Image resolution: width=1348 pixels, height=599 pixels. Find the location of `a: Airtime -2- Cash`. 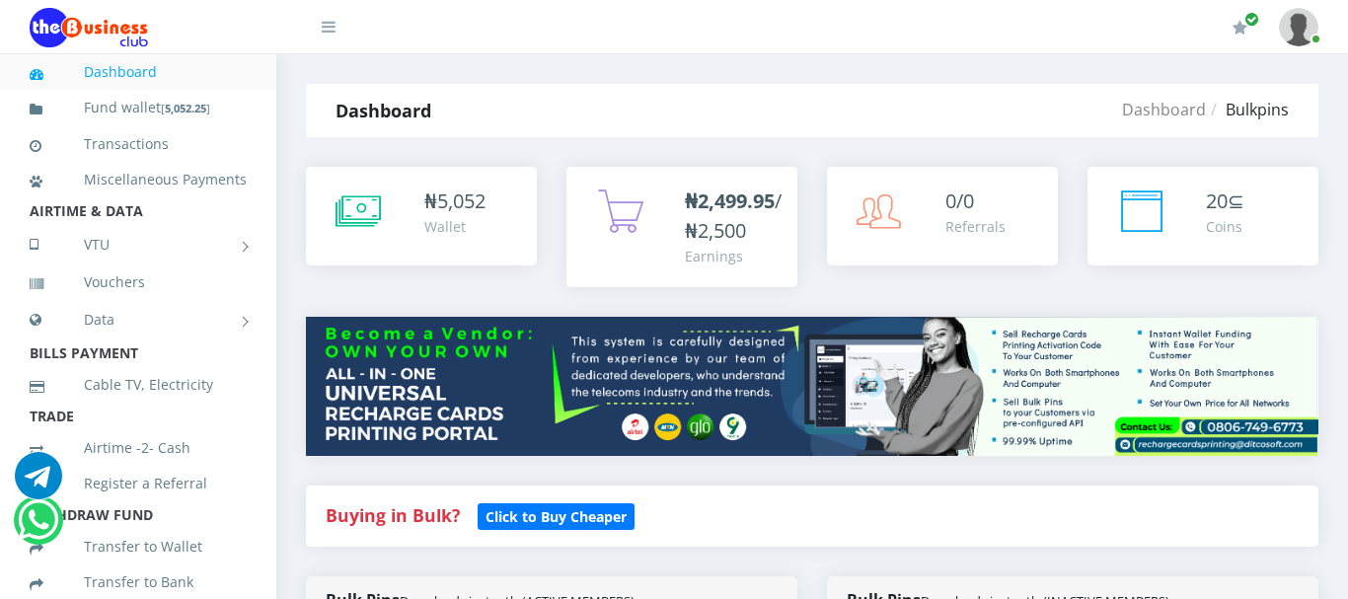

a: Airtime -2- Cash is located at coordinates (138, 448).